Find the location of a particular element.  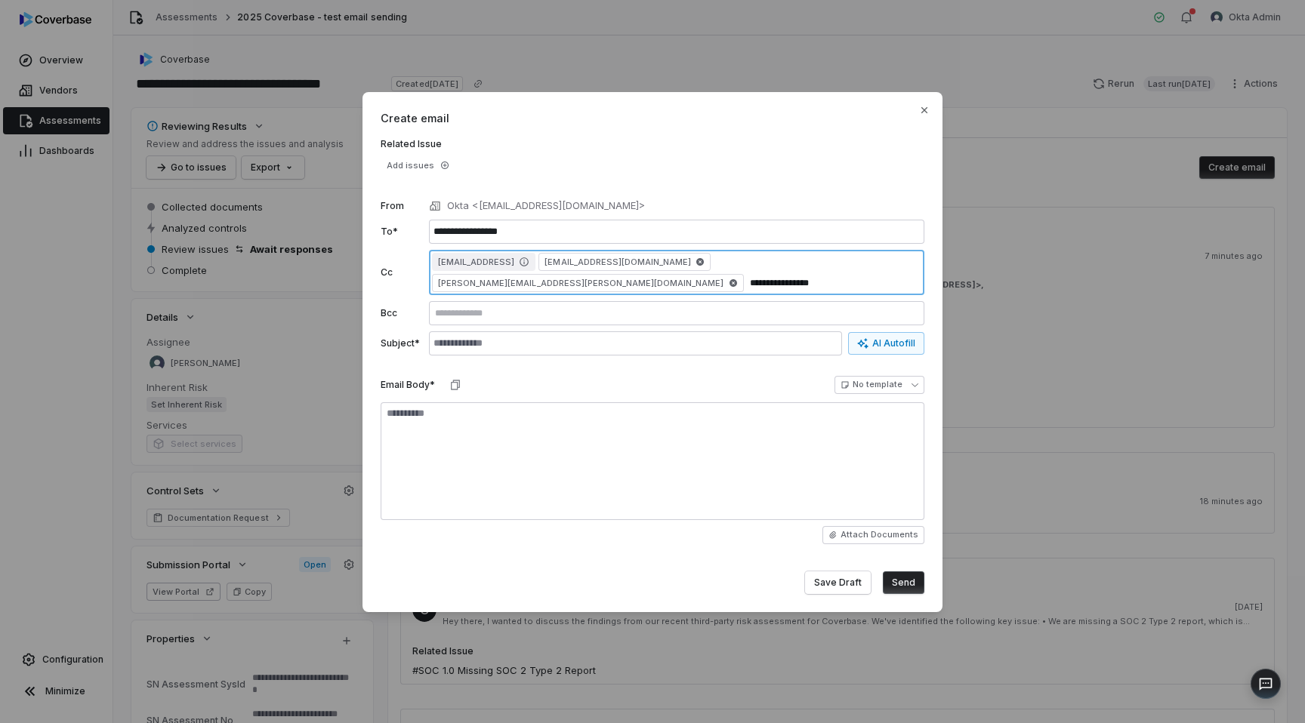

button: Attach Documents is located at coordinates (873, 535).